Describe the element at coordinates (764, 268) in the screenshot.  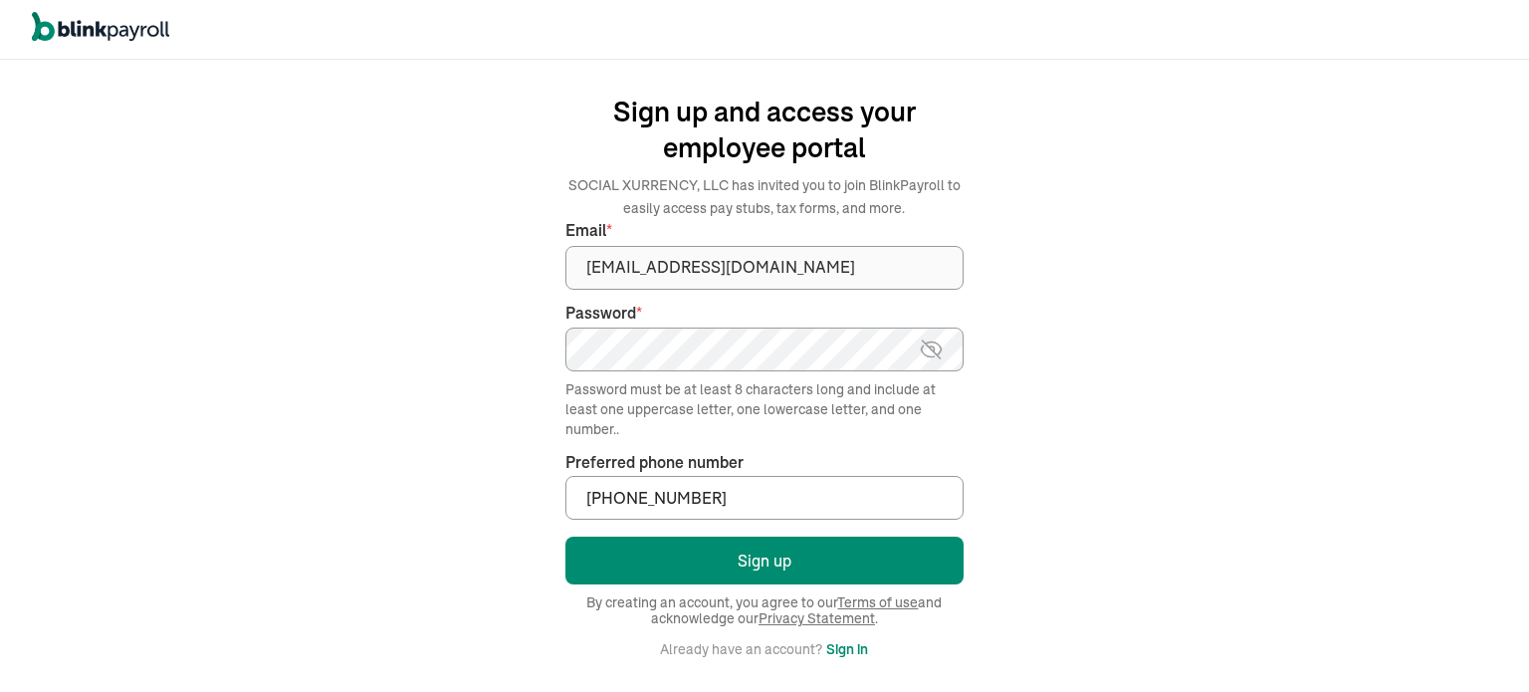
I see `input: Your email address` at that location.